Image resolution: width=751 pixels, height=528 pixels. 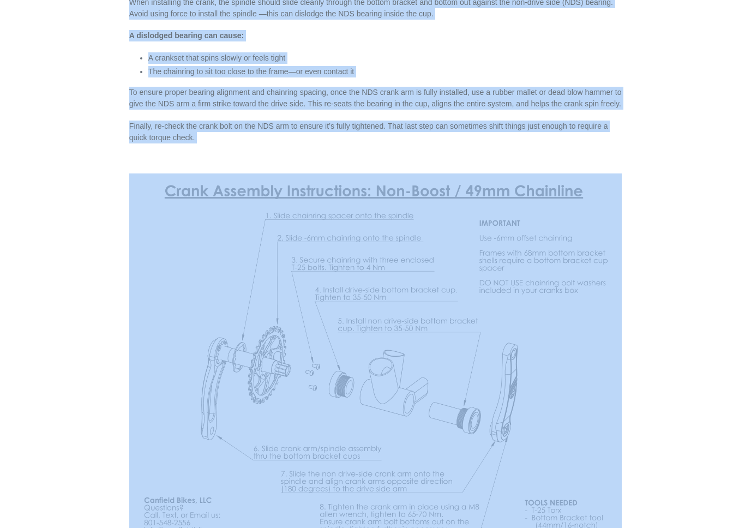 What do you see at coordinates (375, 132) in the screenshot?
I see `p: Finally, re-check the crank bolt on the NDS arm to ensure it’s fully tightened. That last step ca...` at bounding box center [375, 132].